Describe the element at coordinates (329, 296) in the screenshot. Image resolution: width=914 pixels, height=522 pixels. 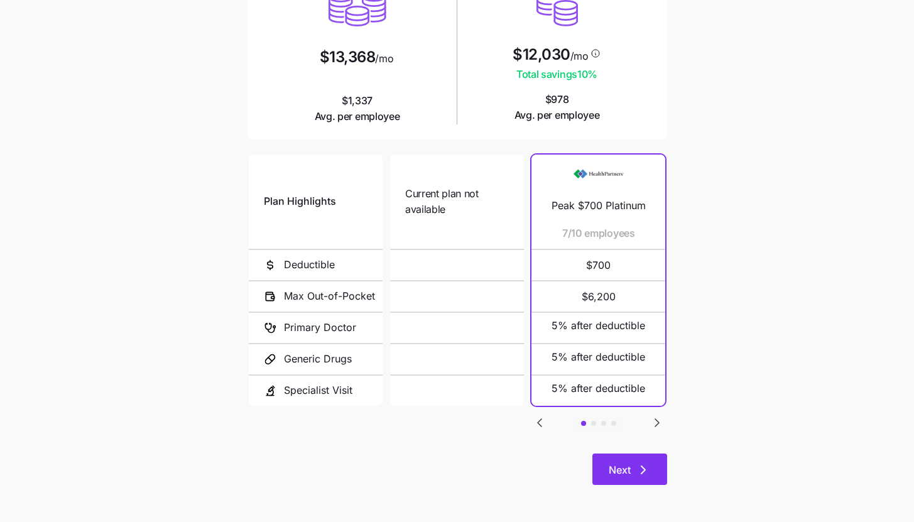
I see `span: Max Out-of-Pocket` at that location.